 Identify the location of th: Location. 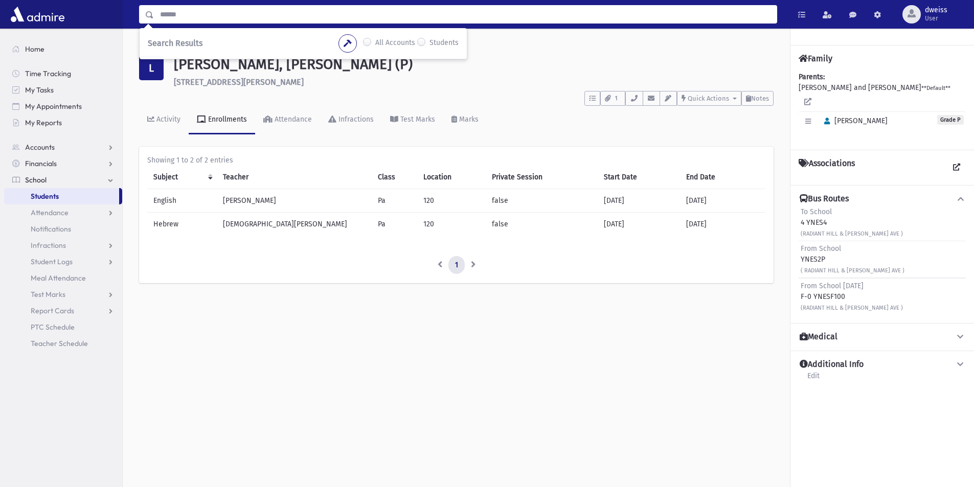
(451, 177).